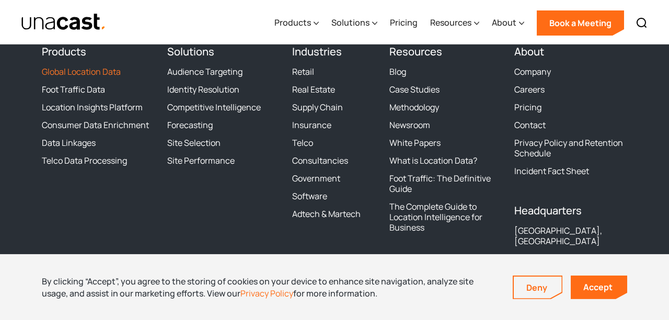 Image resolution: width=669 pixels, height=320 pixels. Describe the element at coordinates (538, 288) in the screenshot. I see `a: Deny` at that location.